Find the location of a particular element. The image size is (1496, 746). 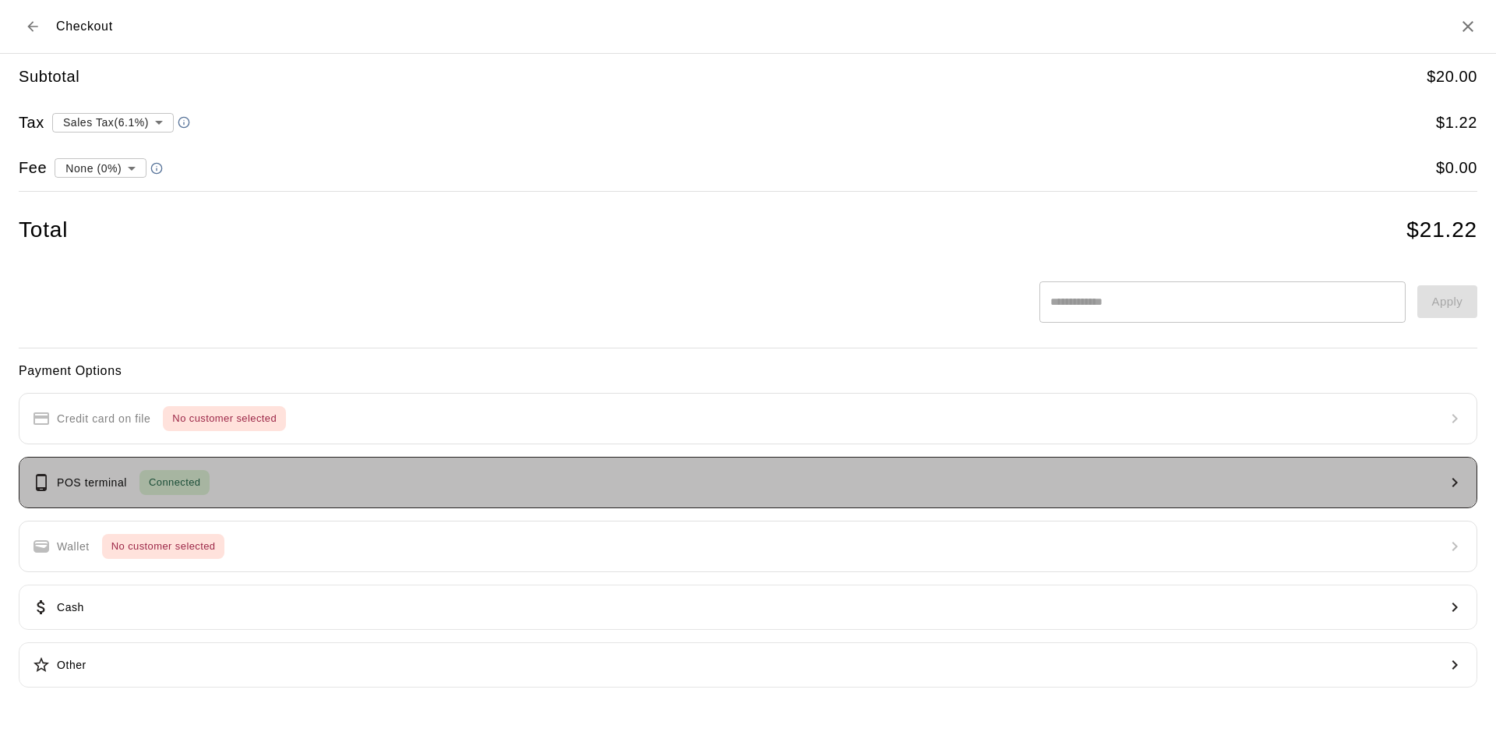

div: Checkout is located at coordinates (65, 26).